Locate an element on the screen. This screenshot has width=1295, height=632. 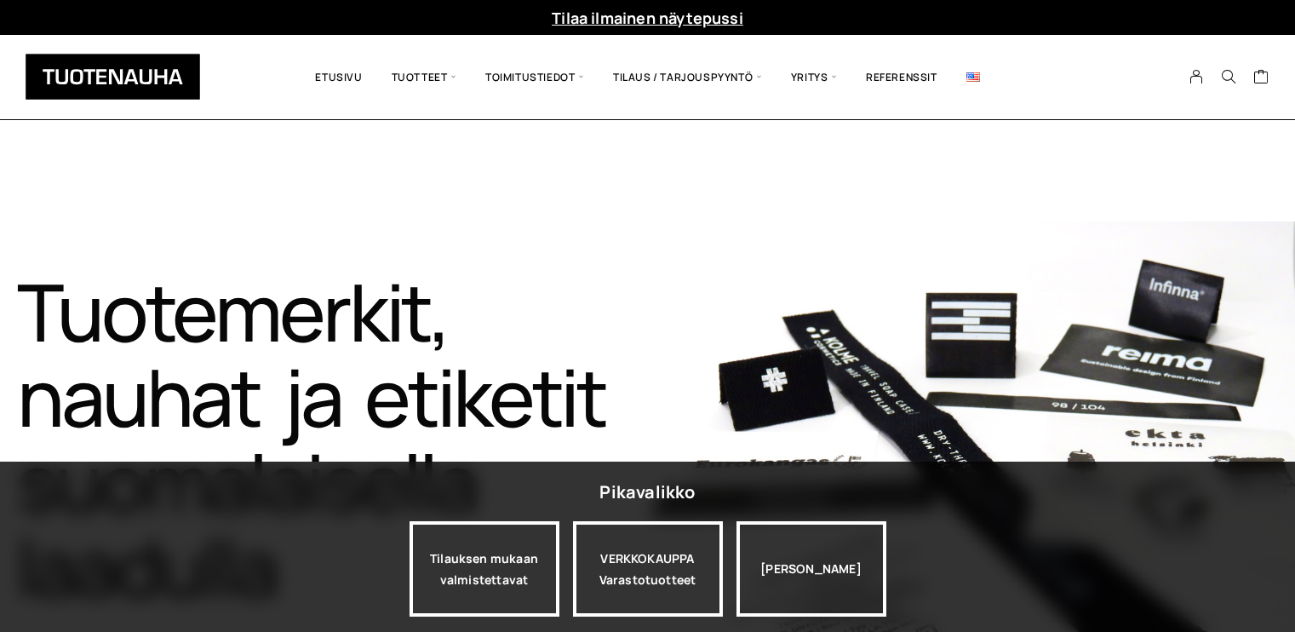
h1: Tuotemerkit, nauhat ja etiketit suomalaisella laadulla​ is located at coordinates (332, 439).